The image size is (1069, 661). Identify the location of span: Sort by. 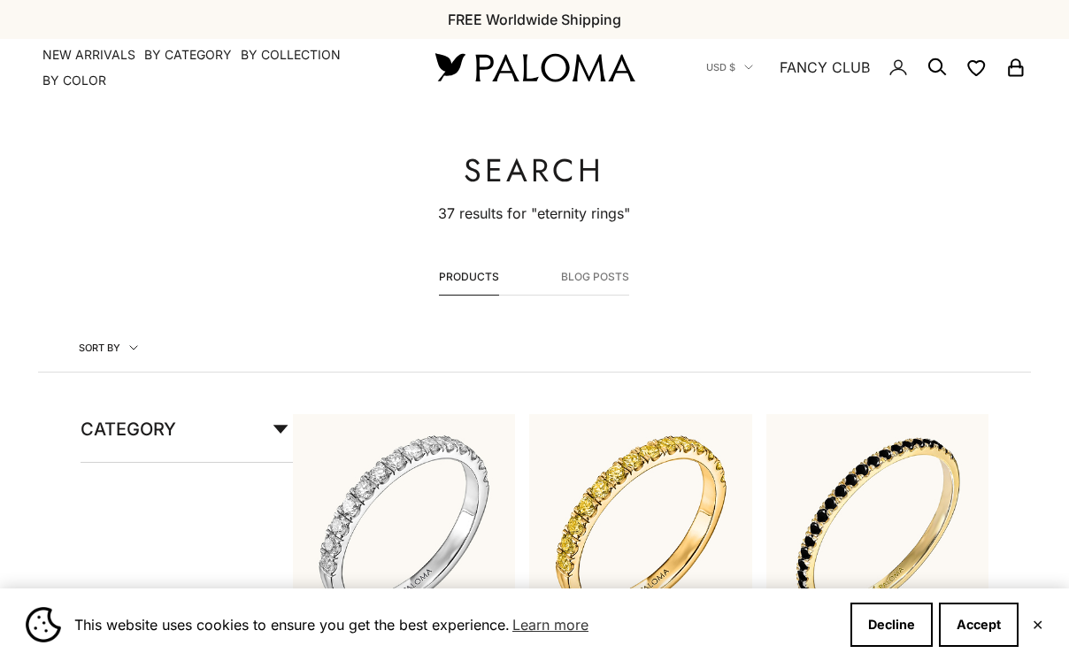
(108, 348).